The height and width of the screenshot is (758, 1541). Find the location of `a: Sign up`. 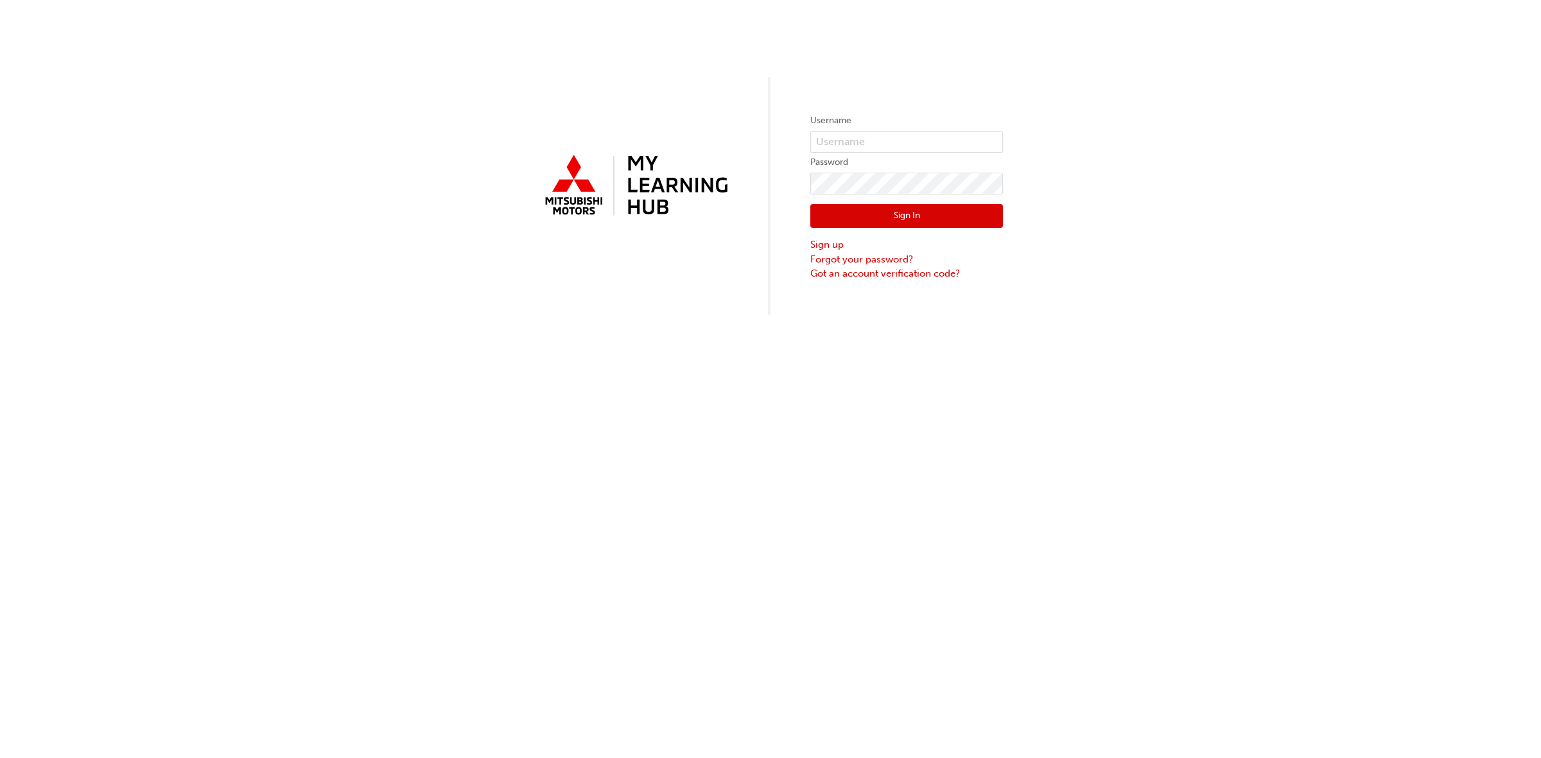

a: Sign up is located at coordinates (907, 245).